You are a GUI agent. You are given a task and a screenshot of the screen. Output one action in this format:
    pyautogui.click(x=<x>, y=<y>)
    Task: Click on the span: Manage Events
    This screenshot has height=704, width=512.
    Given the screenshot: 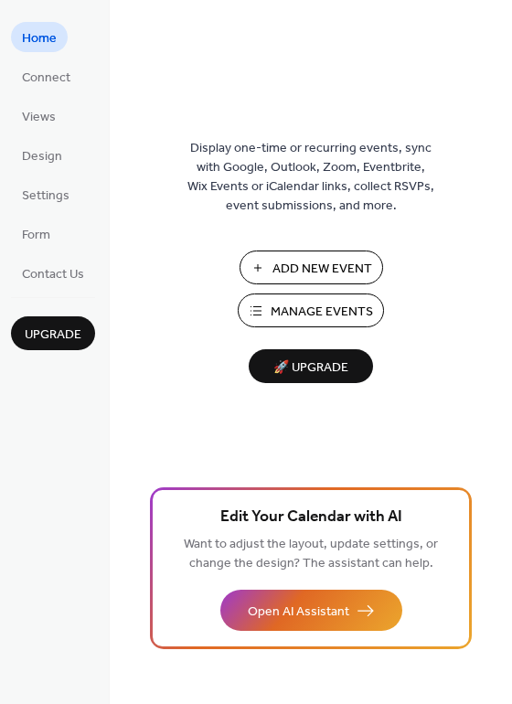 What is the action you would take?
    pyautogui.click(x=322, y=312)
    